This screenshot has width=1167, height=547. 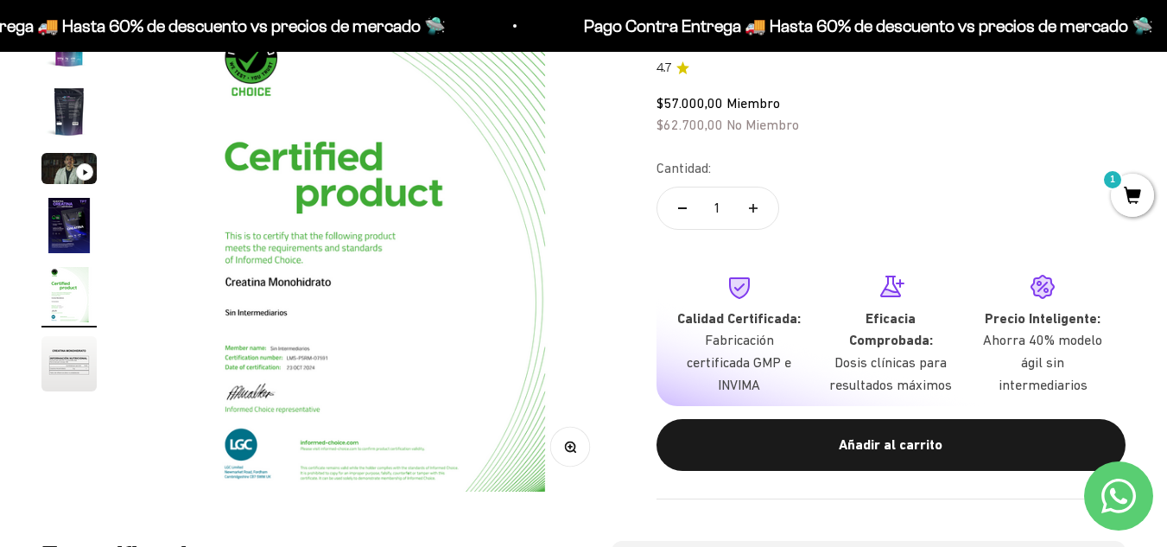 What do you see at coordinates (890, 68) in the screenshot?
I see `a: 4.74.7 de 5.0 estrellas` at bounding box center [890, 68].